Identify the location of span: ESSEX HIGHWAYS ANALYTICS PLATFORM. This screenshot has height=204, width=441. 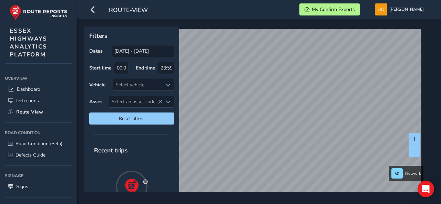
(28, 43).